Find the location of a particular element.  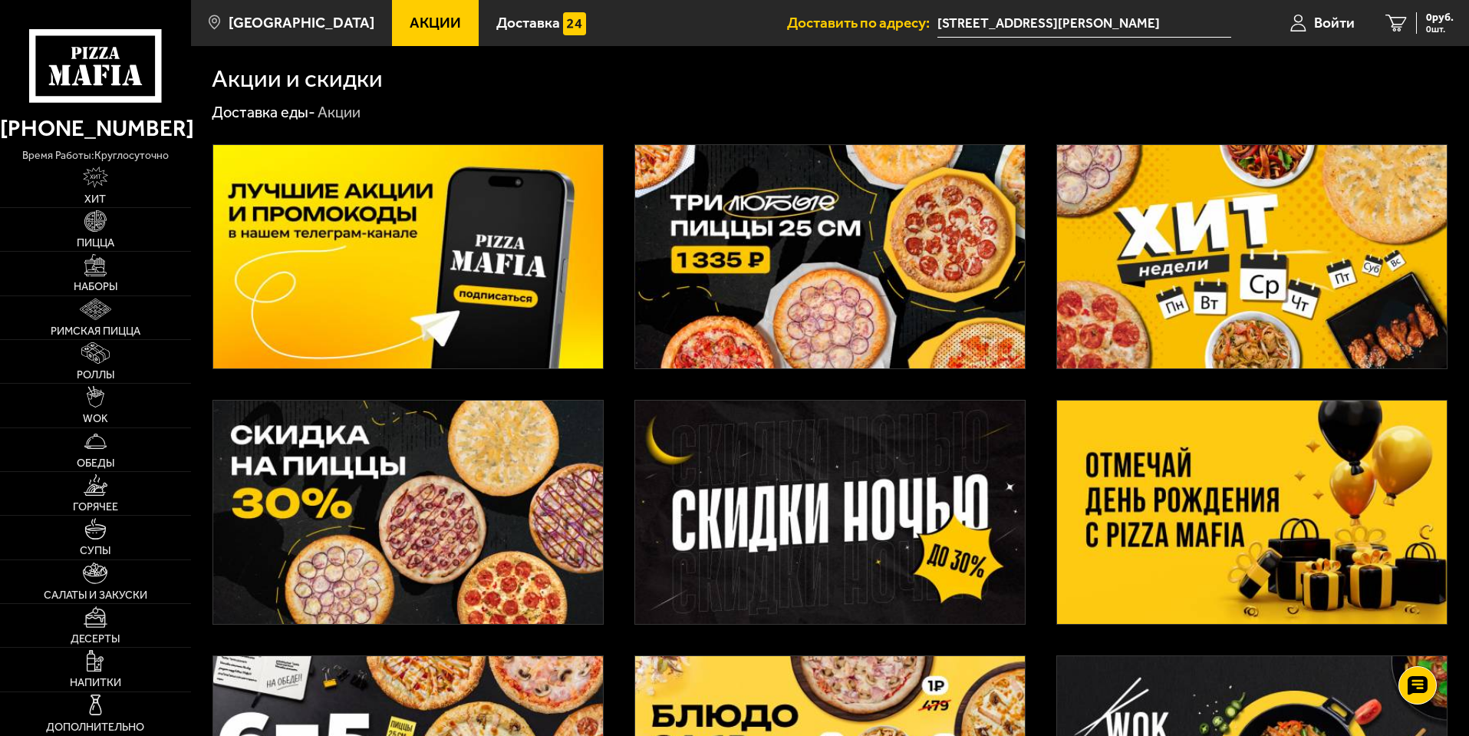

input: Ваш адрес доставки is located at coordinates (1084, 23).